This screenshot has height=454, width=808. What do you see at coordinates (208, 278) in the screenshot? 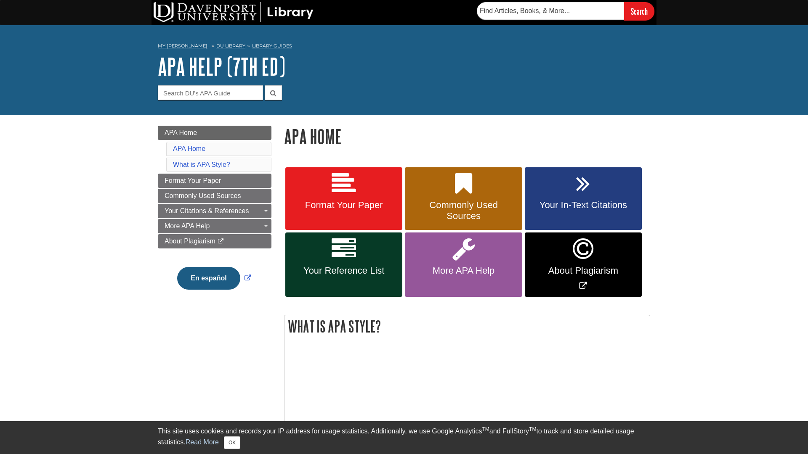
I see `button: En español` at bounding box center [208, 278].